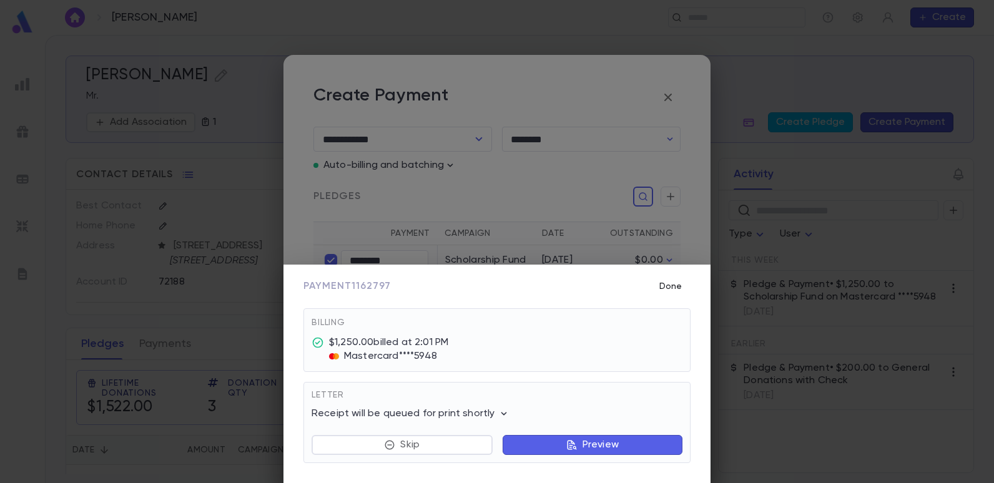 This screenshot has height=483, width=994. I want to click on span: Billing, so click(328, 323).